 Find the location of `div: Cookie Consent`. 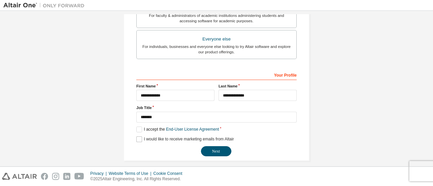

div: Cookie Consent is located at coordinates (169, 174).